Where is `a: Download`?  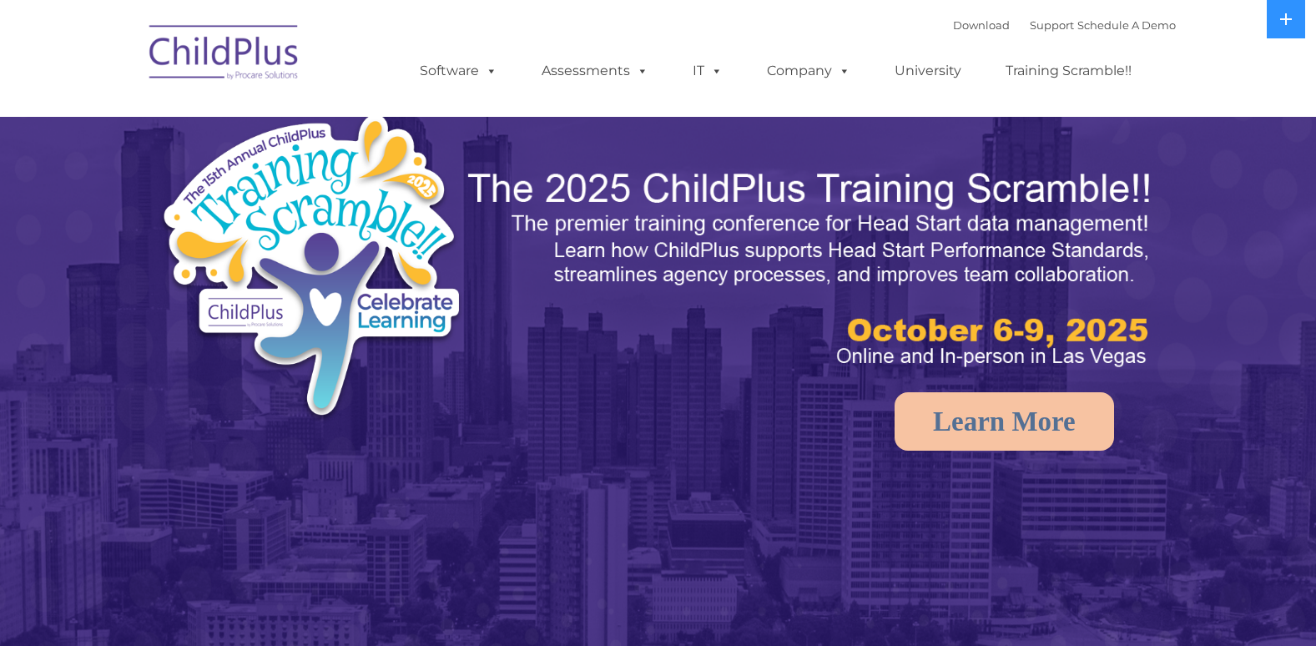
a: Download is located at coordinates (982, 25).